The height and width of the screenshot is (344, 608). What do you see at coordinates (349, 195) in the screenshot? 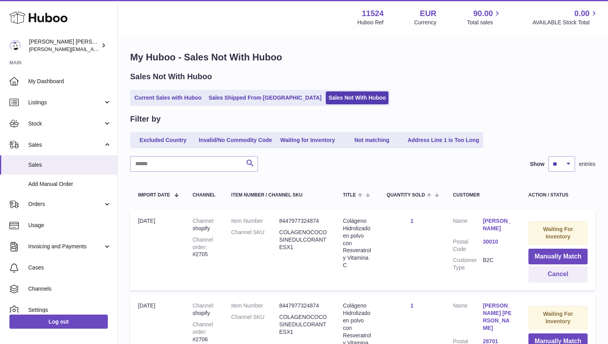
I see `span: Title` at bounding box center [349, 195].